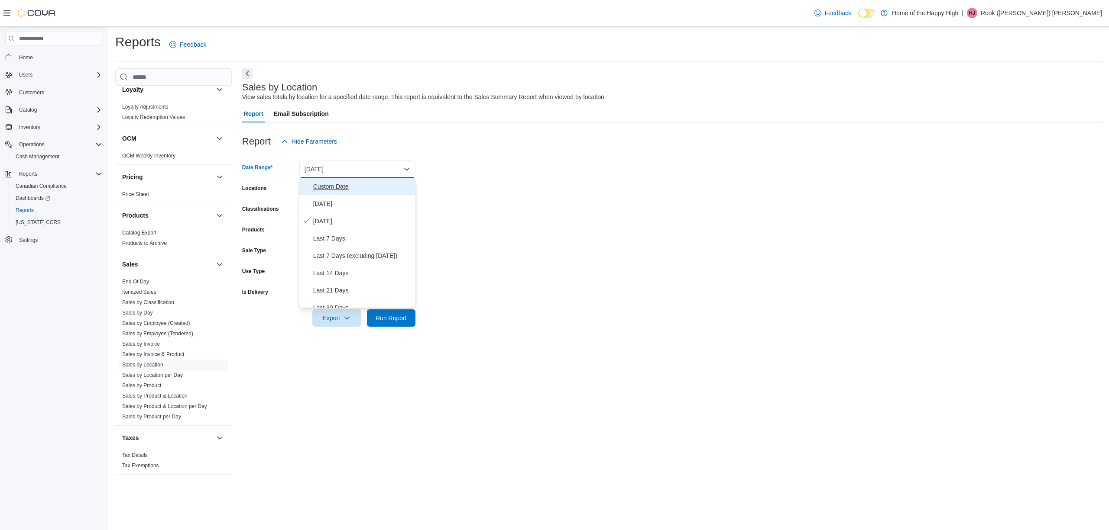 Image resolution: width=1109 pixels, height=530 pixels. I want to click on span: Loyalty Adjustments, so click(145, 107).